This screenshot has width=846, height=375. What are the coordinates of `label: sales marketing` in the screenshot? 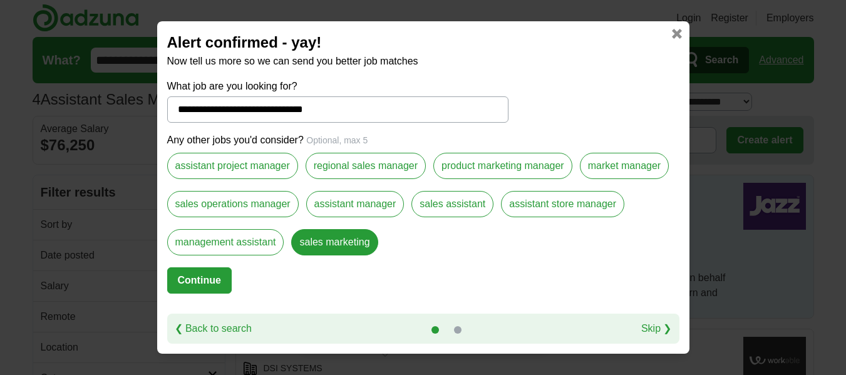 It's located at (334, 242).